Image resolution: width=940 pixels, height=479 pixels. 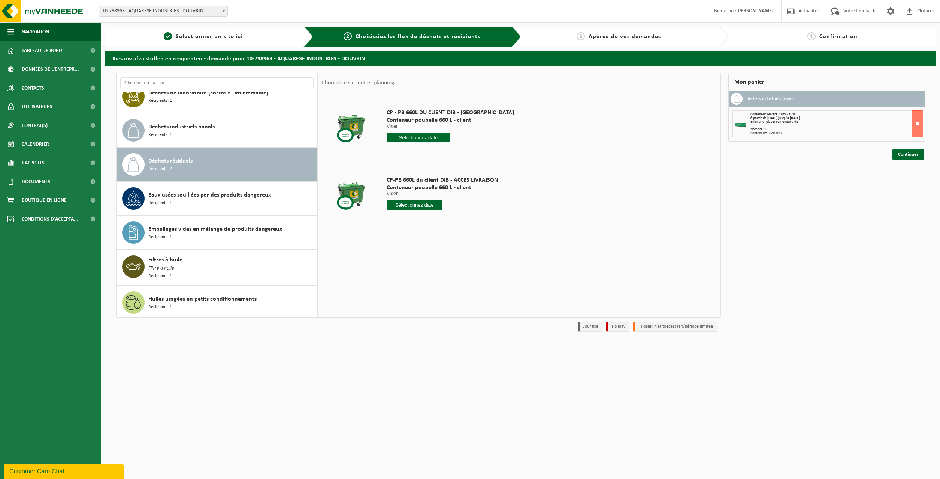 I want to click on button: Huiles usagées en petits conditionnements Récipients: 1, so click(x=217, y=303).